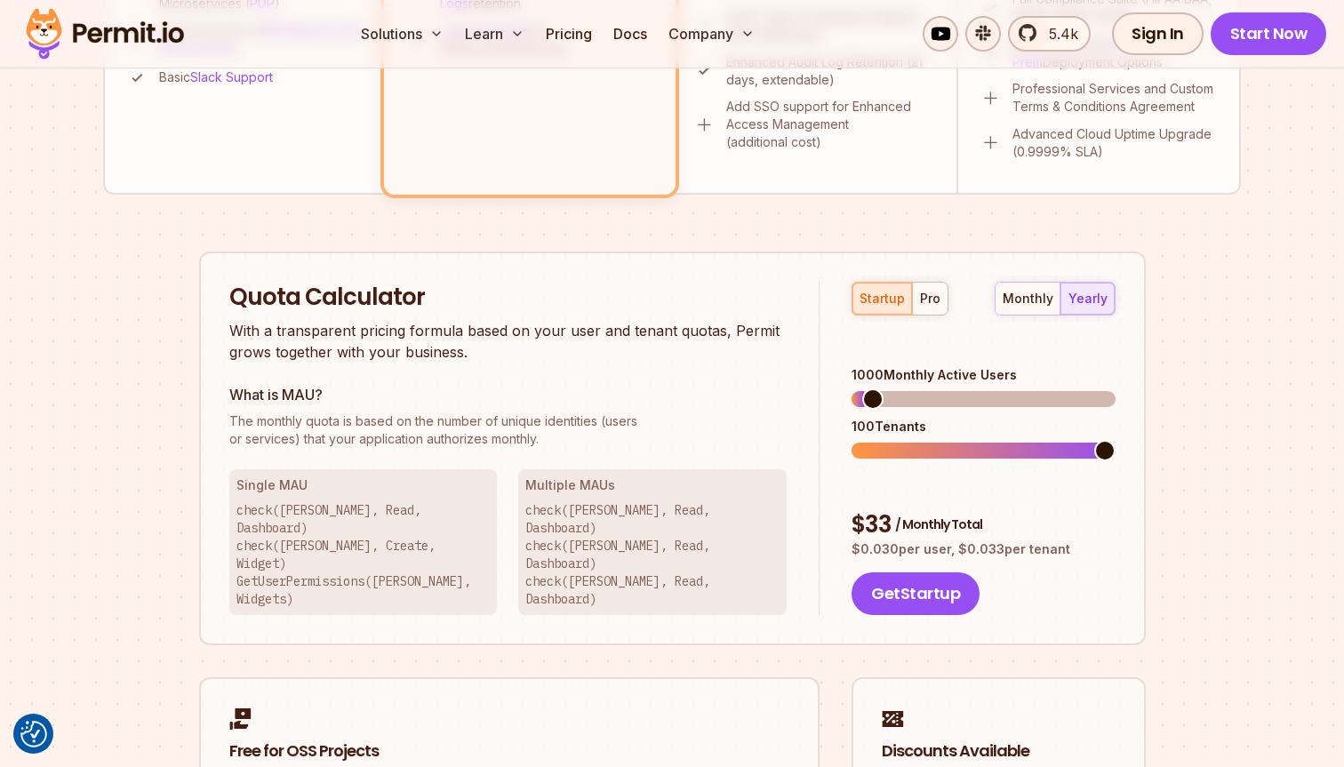 This screenshot has width=1344, height=767. What do you see at coordinates (1070, 52) in the screenshot?
I see `a: On-Prem` at bounding box center [1070, 52].